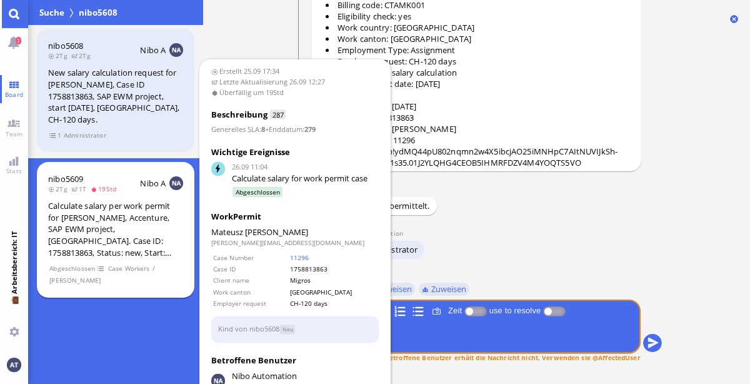  I want to click on strong: 8, so click(263, 129).